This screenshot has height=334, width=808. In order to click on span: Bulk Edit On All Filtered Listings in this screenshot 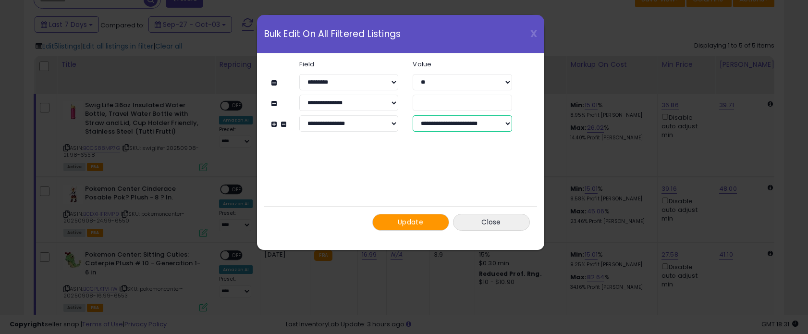, I will do `click(332, 34)`.